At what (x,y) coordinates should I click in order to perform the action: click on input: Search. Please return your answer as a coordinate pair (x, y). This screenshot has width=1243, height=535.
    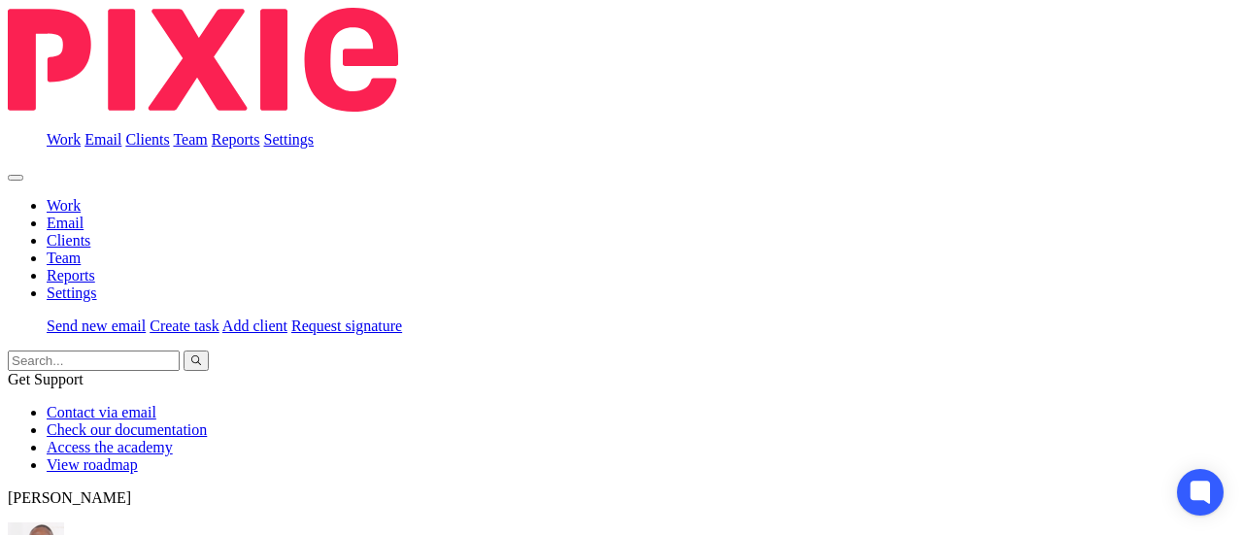
    Looking at the image, I should click on (93, 360).